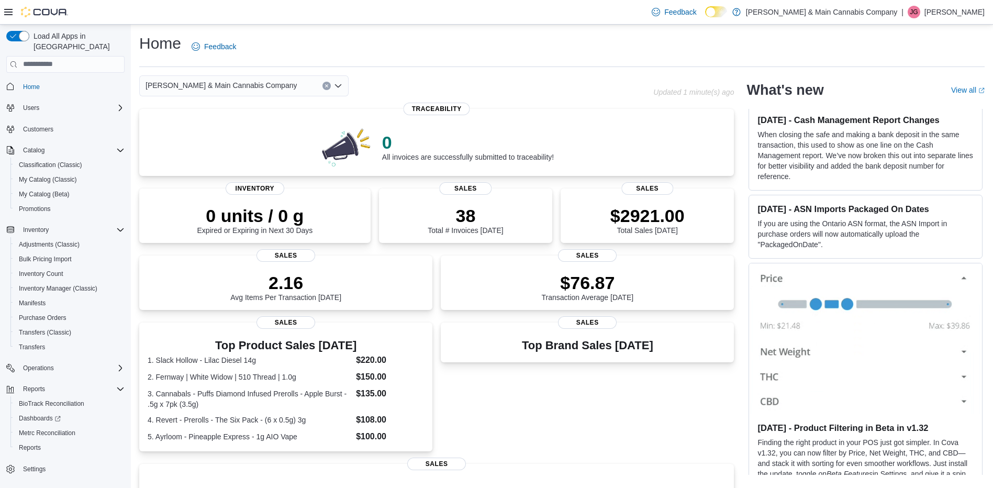 The width and height of the screenshot is (993, 488). I want to click on span: Home, so click(72, 86).